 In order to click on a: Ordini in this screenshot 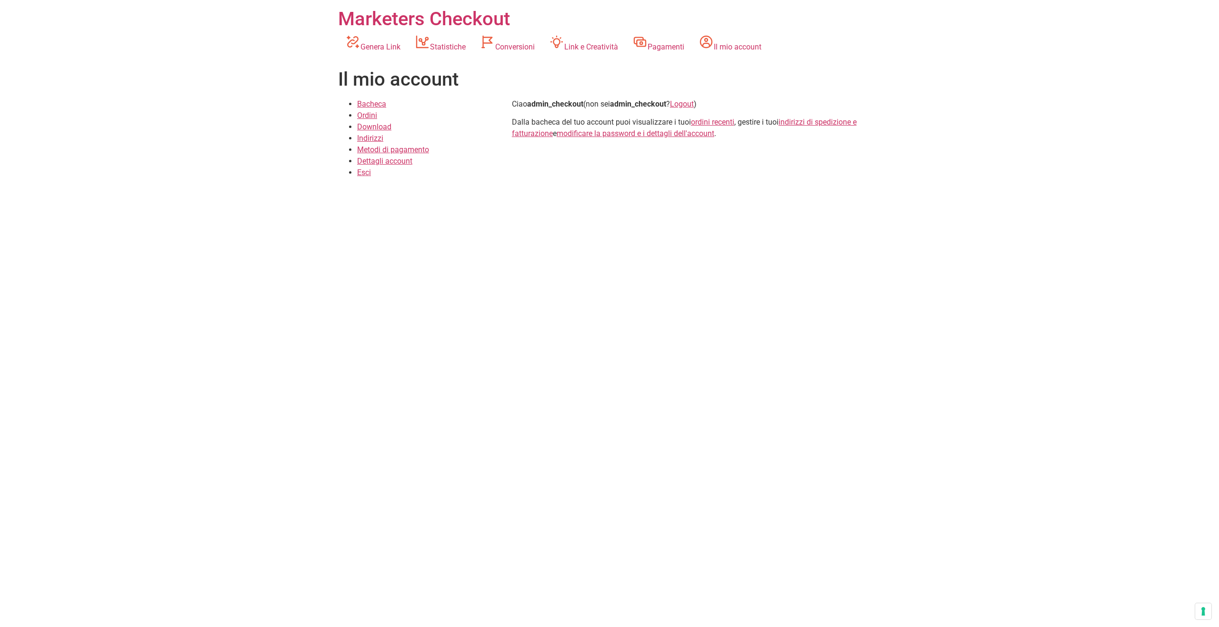, I will do `click(367, 115)`.